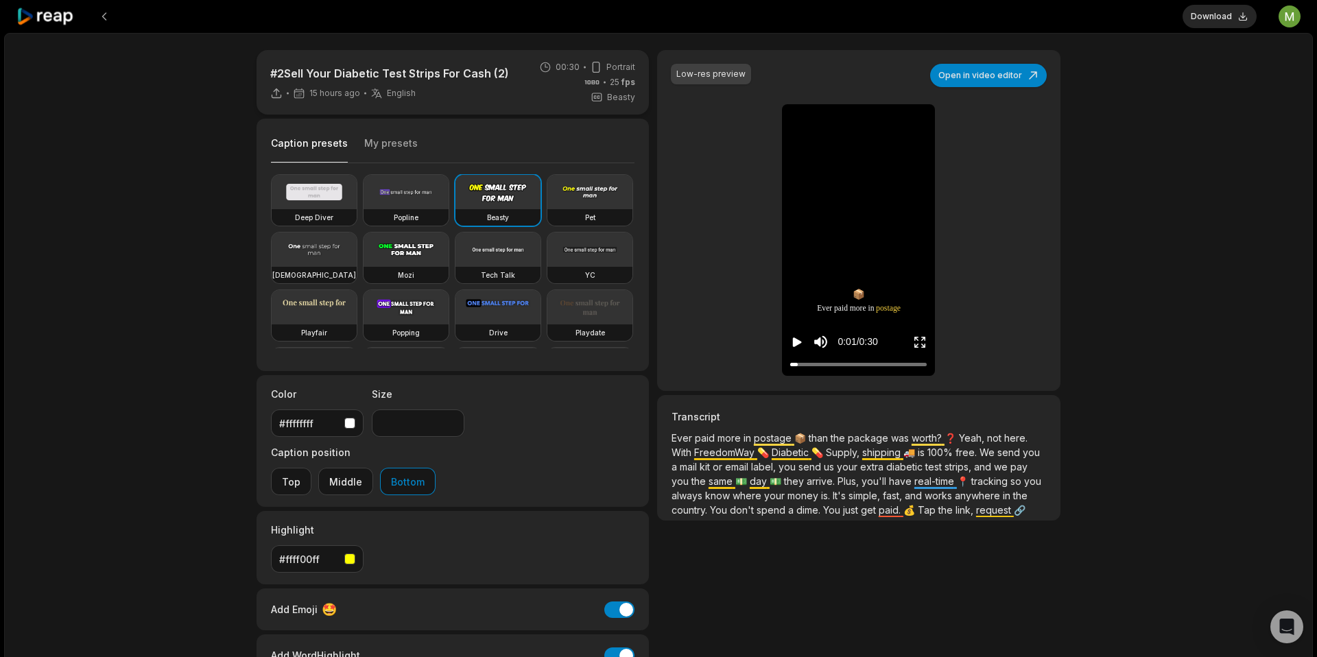 Image resolution: width=1317 pixels, height=657 pixels. I want to click on span: extra, so click(873, 467).